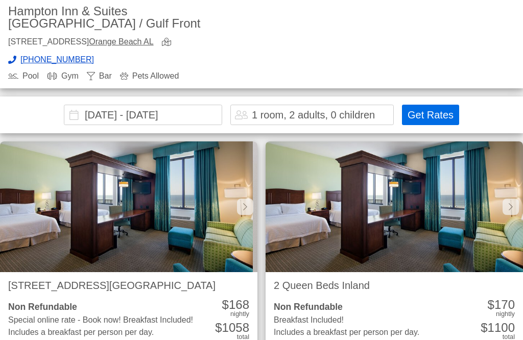 The height and width of the screenshot is (340, 523). What do you see at coordinates (346, 320) in the screenshot?
I see `div: Breakfast Included!` at bounding box center [346, 320].